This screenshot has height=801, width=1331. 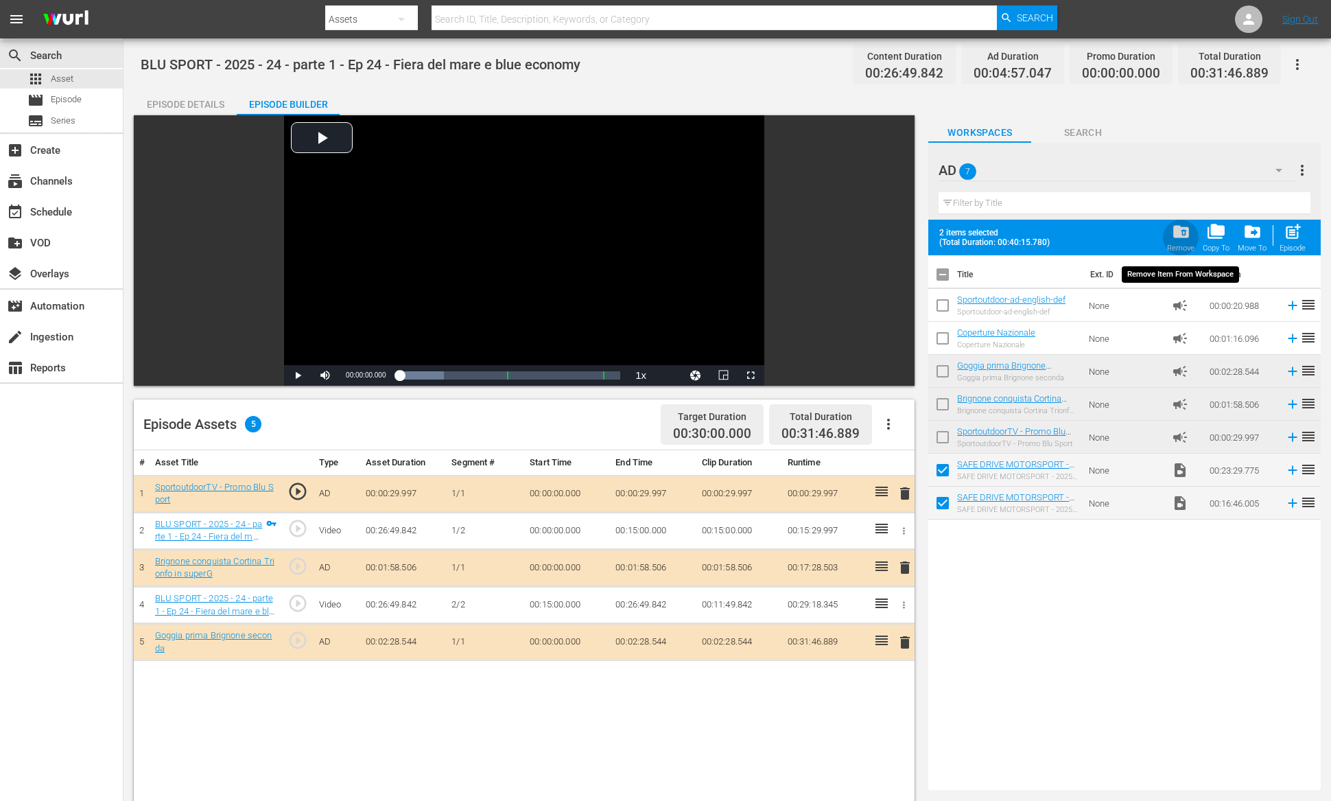 What do you see at coordinates (485, 462) in the screenshot?
I see `th: Segment #` at bounding box center [485, 462].